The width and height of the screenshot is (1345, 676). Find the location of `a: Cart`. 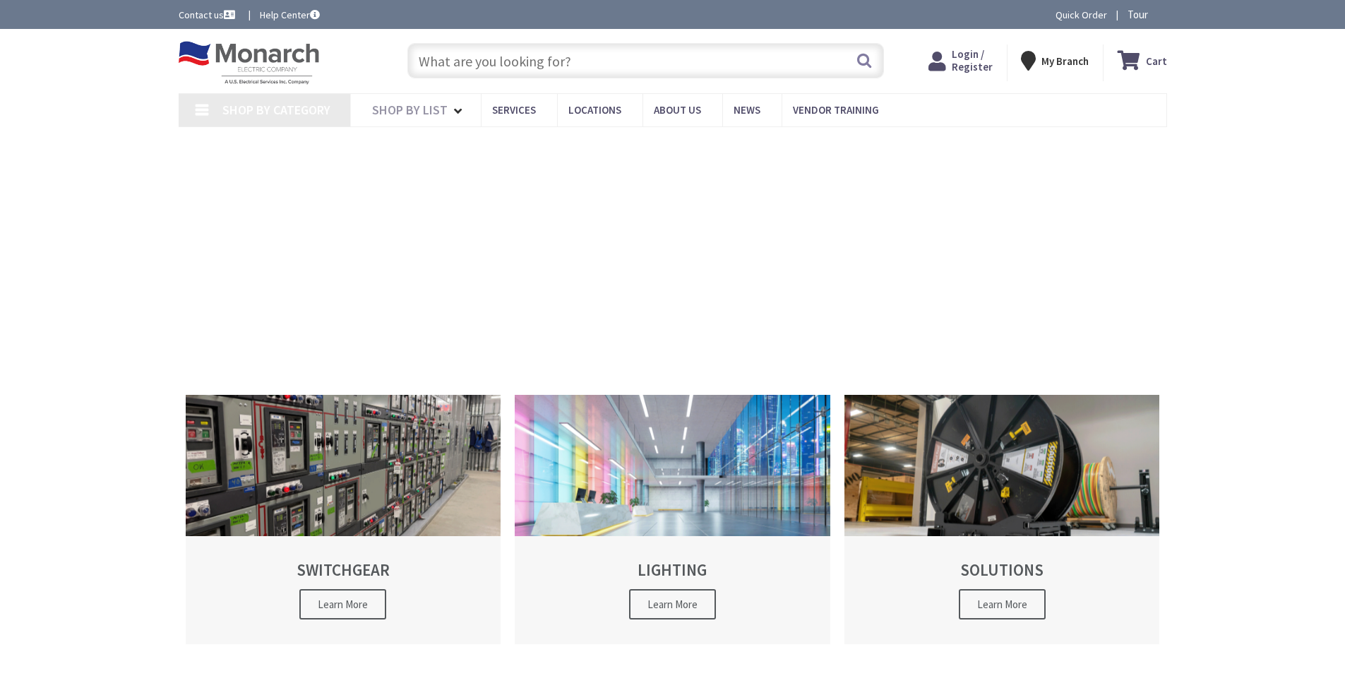

a: Cart is located at coordinates (1143, 61).